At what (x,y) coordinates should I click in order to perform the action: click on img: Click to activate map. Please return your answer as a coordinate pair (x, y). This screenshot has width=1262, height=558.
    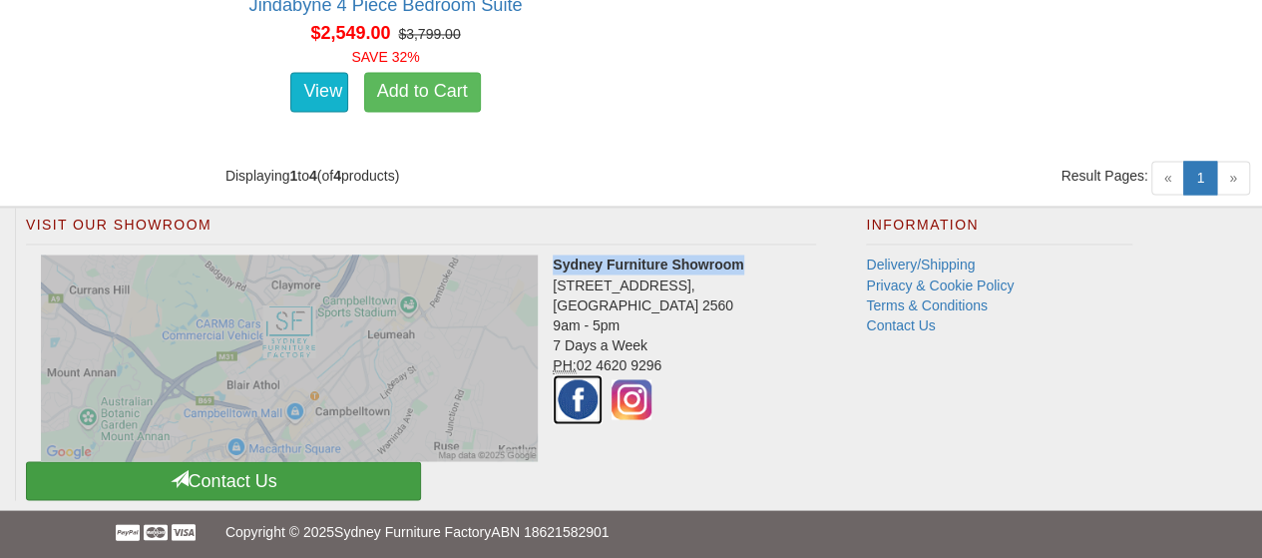
    Looking at the image, I should click on (289, 358).